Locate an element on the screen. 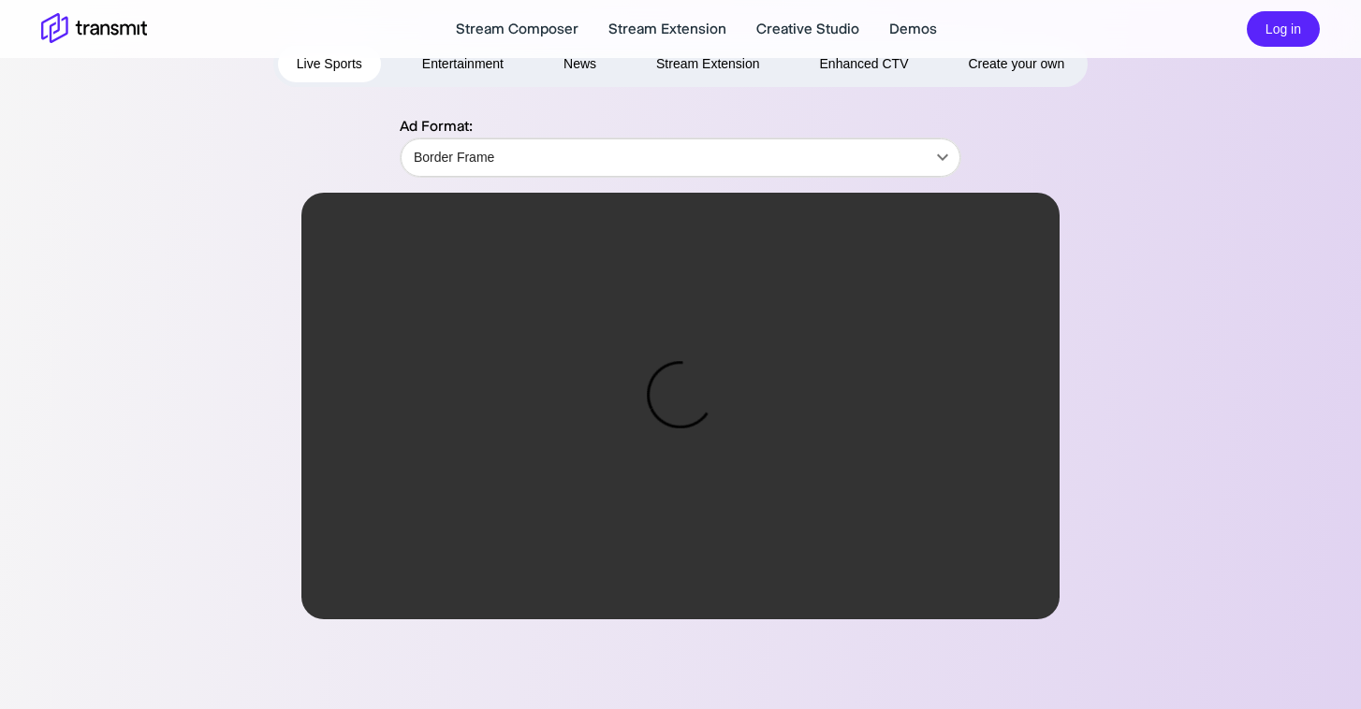 This screenshot has width=1361, height=709. button: Create your own is located at coordinates (1015, 64).